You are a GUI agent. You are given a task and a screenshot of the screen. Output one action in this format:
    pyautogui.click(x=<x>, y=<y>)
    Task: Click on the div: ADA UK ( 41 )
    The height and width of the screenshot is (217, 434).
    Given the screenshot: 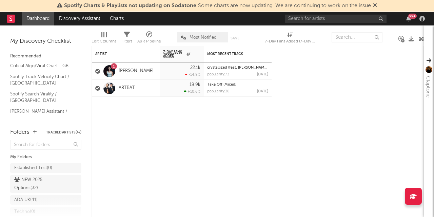 What is the action you would take?
    pyautogui.click(x=26, y=200)
    